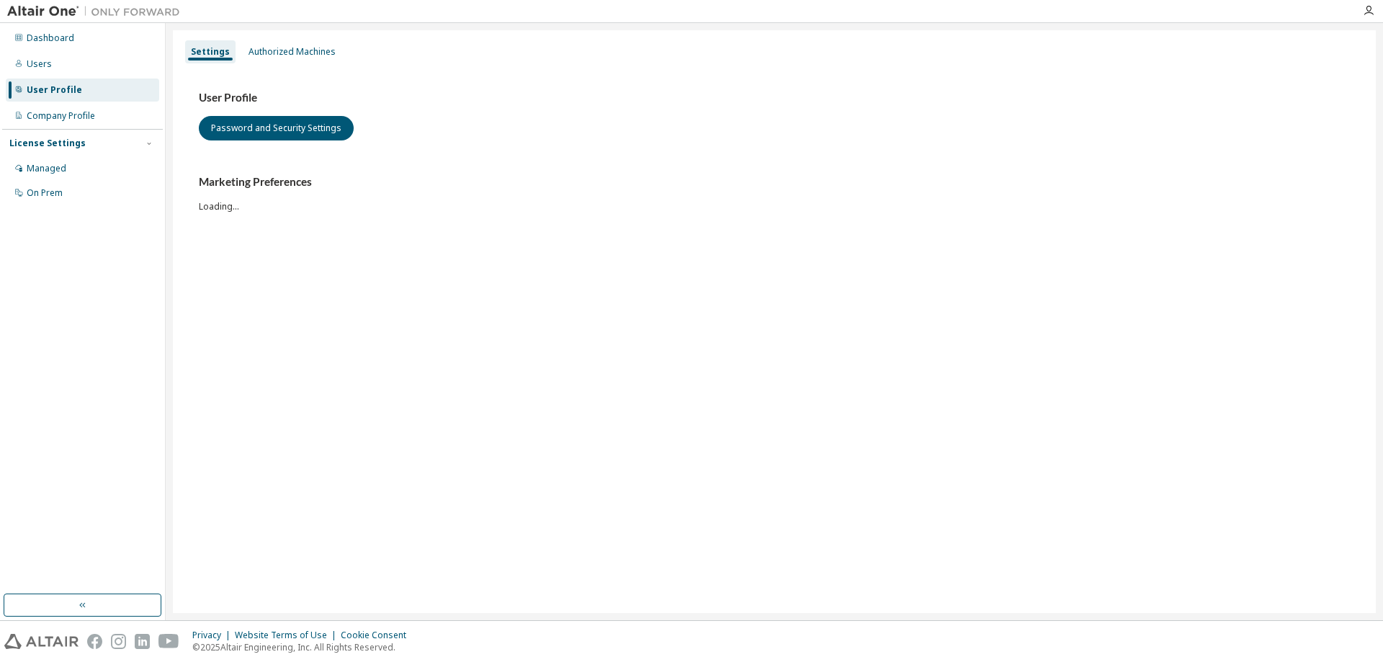  What do you see at coordinates (94, 641) in the screenshot?
I see `img: facebook.svg` at bounding box center [94, 641].